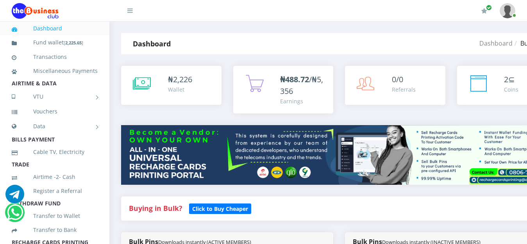 The image size is (527, 244). Describe the element at coordinates (507, 11) in the screenshot. I see `img: User` at that location.